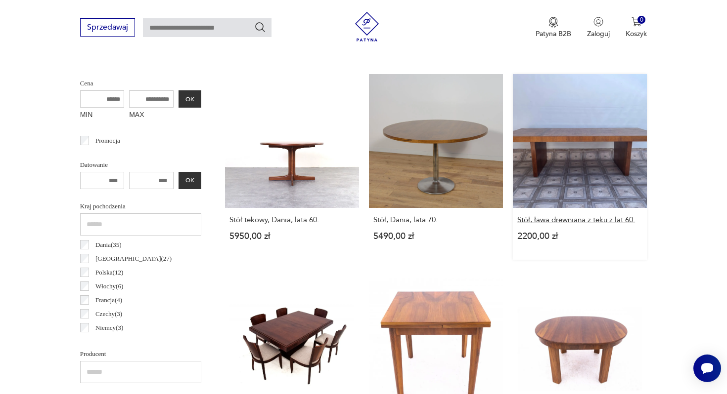 This screenshot has width=727, height=394. Describe the element at coordinates (636, 22) in the screenshot. I see `img: Ikona koszyka` at that location.